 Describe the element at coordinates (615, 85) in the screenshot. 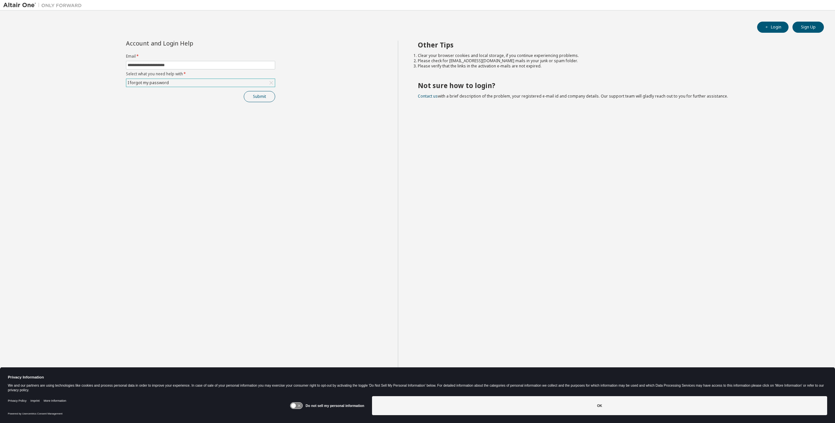

I see `h2: Not sure how to login?` at that location.